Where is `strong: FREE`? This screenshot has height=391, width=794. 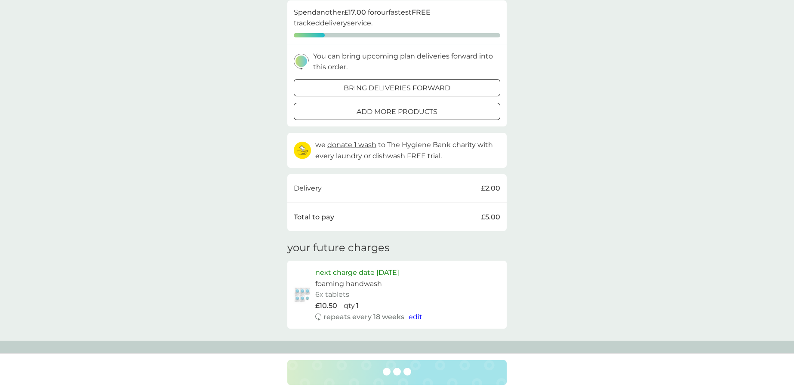
strong: FREE is located at coordinates (421, 12).